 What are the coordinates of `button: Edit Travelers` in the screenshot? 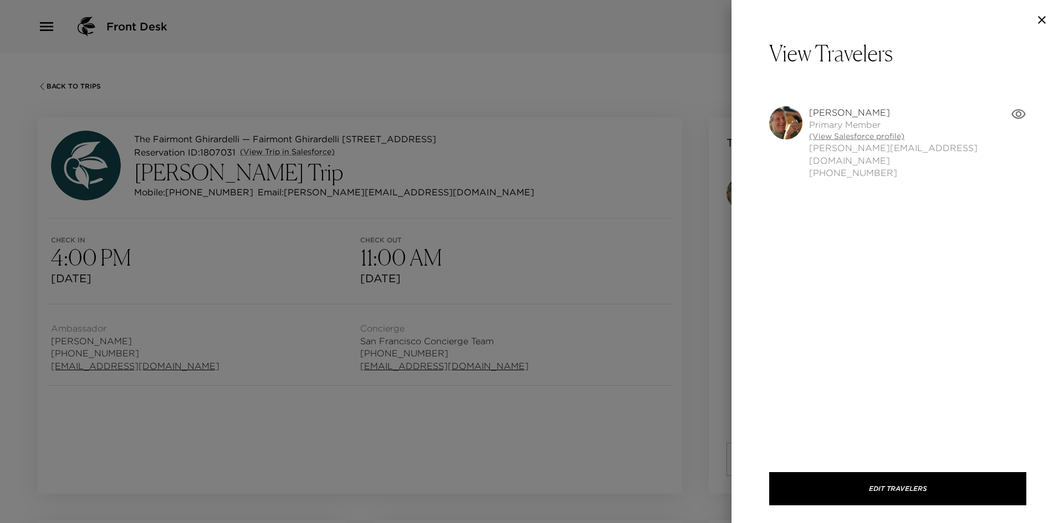 It's located at (897, 489).